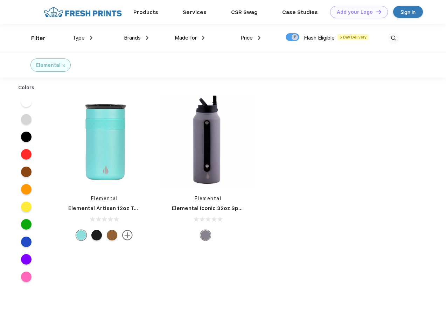 The image size is (446, 336). Describe the element at coordinates (408, 12) in the screenshot. I see `div: Sign in` at that location.